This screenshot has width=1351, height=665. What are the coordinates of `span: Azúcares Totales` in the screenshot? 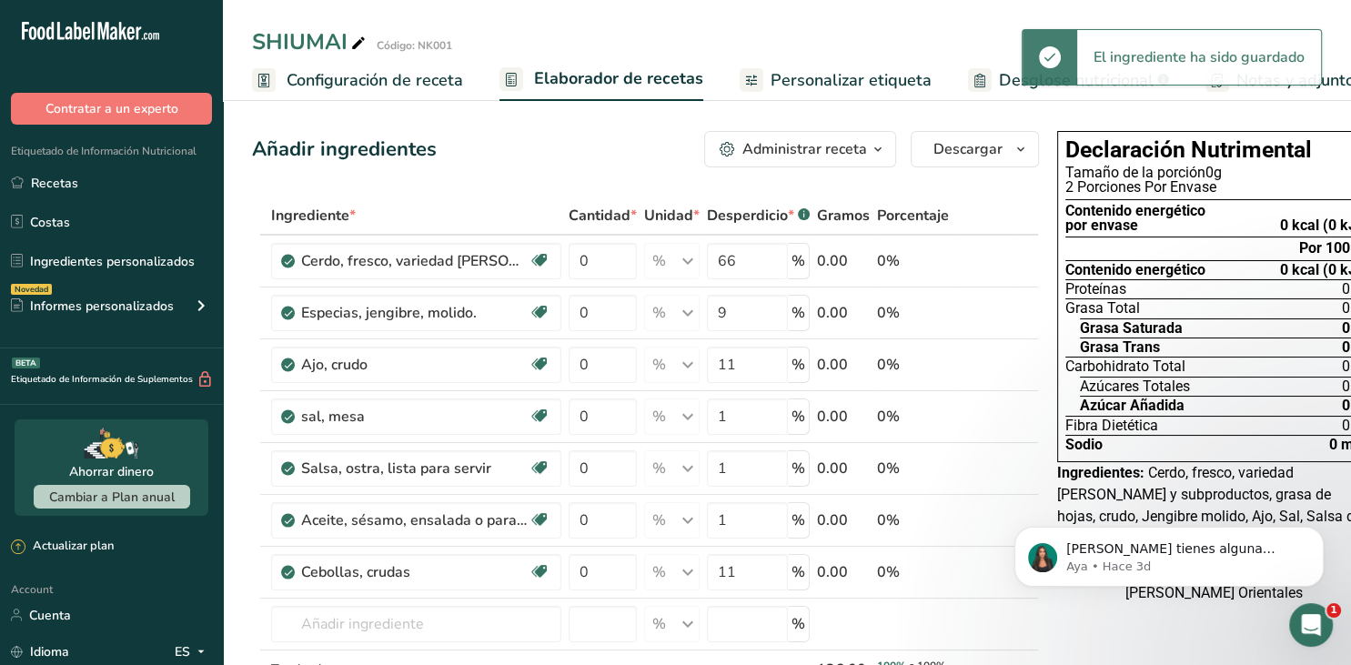 It's located at (1134, 387).